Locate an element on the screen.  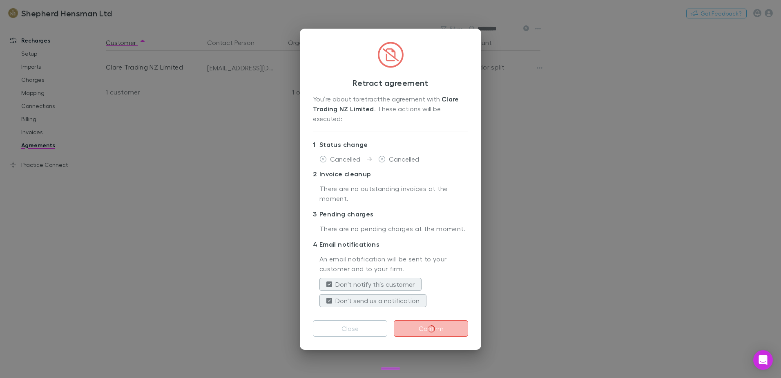
p: An email notification will be sent to your customer and to your firm. is located at coordinates (394, 264).